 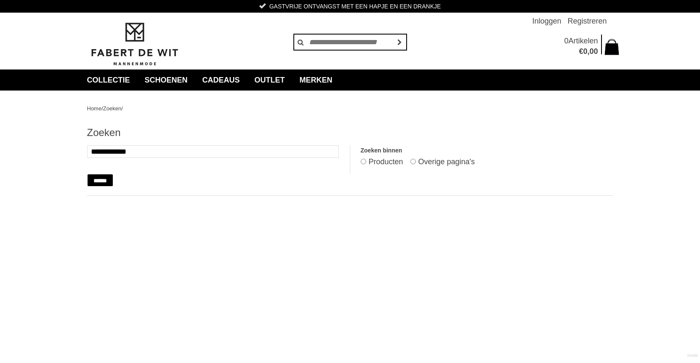 What do you see at coordinates (587, 21) in the screenshot?
I see `a: Registreren` at bounding box center [587, 21].